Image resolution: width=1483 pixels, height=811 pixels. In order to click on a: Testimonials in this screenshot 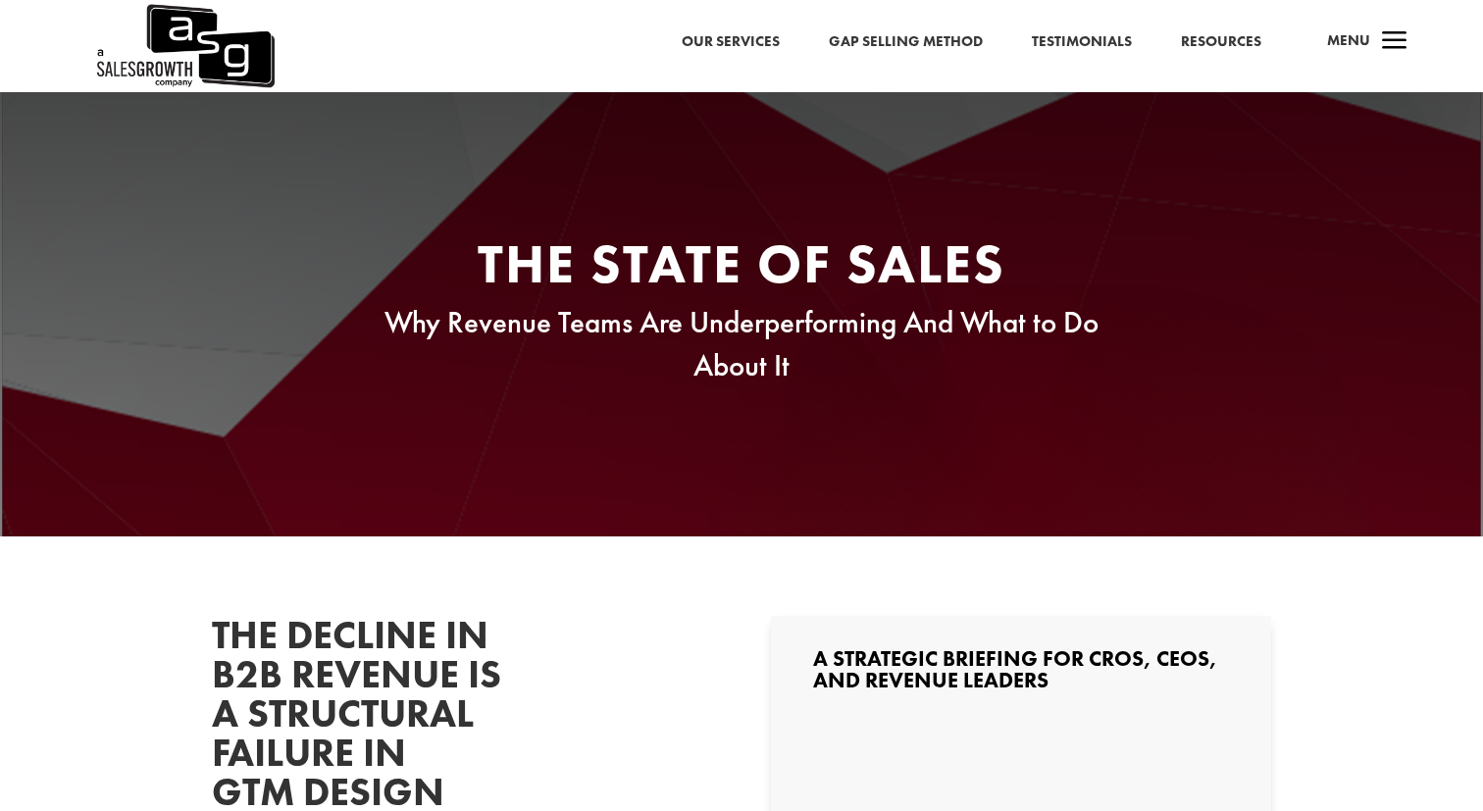, I will do `click(1082, 42)`.